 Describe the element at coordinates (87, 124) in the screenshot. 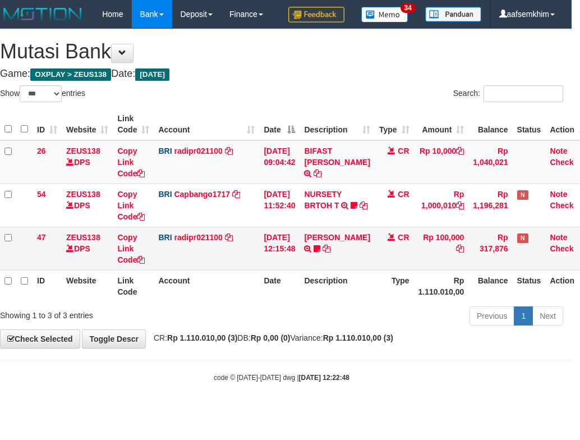

I see `th: Website: activate to sort column ascending` at that location.